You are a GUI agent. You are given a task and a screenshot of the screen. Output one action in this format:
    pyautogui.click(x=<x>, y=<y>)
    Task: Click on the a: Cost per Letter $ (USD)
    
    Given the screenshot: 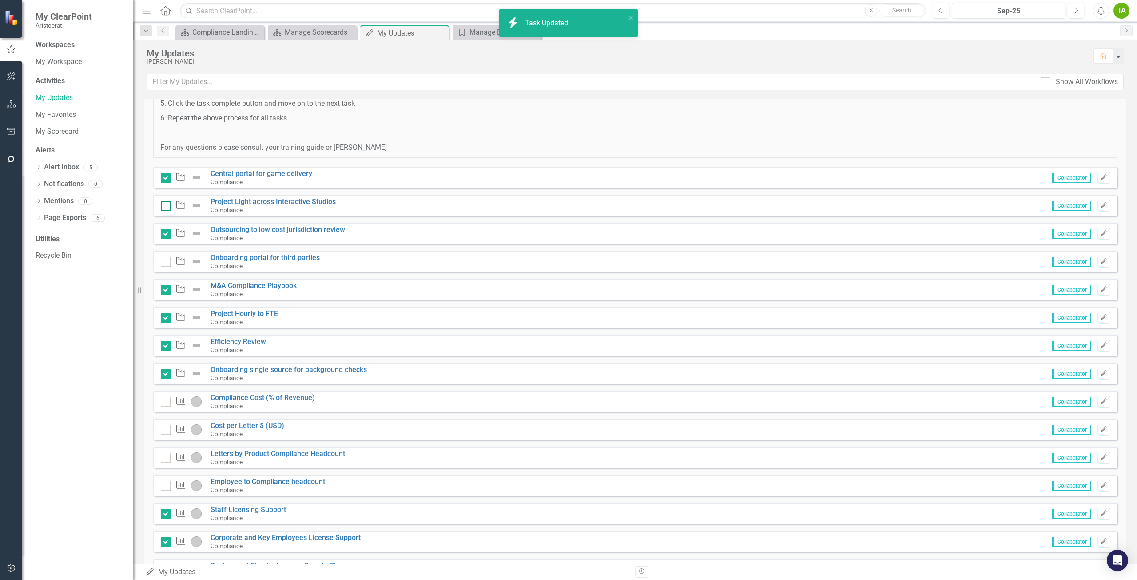 What is the action you would take?
    pyautogui.click(x=247, y=425)
    